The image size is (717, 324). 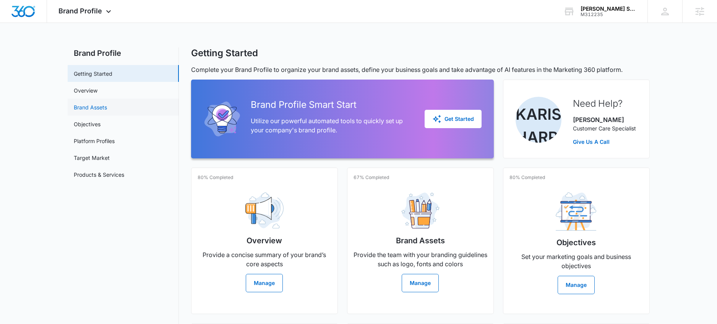 I want to click on h2: Overview, so click(x=264, y=241).